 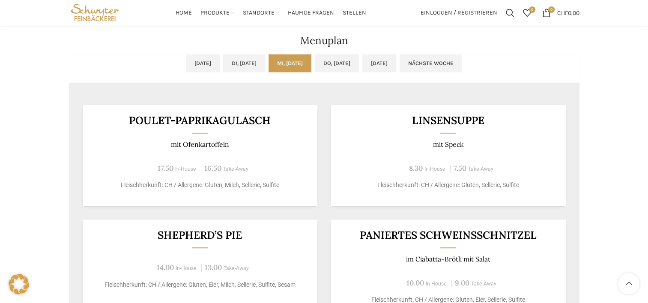 I want to click on span: 16.50, so click(x=213, y=168).